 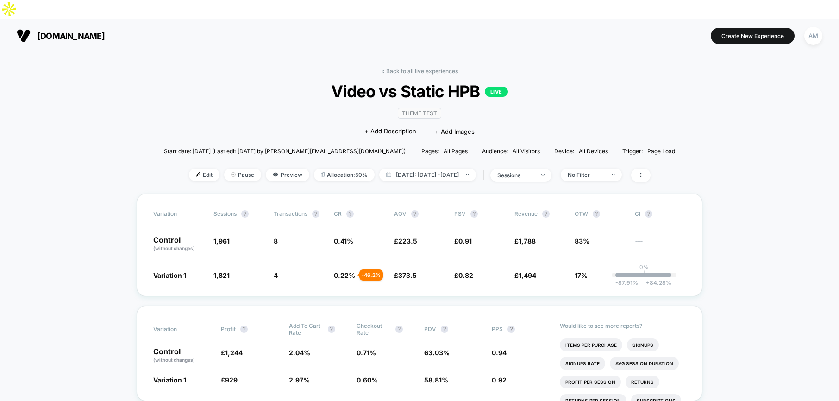 I want to click on div: No Filter, so click(x=586, y=175).